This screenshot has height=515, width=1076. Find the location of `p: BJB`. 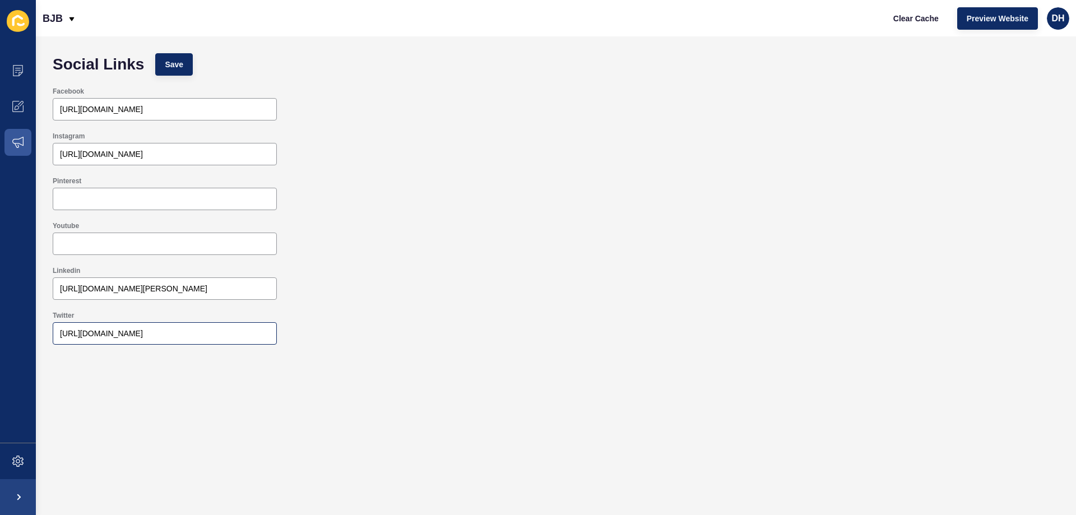

p: BJB is located at coordinates (53, 18).